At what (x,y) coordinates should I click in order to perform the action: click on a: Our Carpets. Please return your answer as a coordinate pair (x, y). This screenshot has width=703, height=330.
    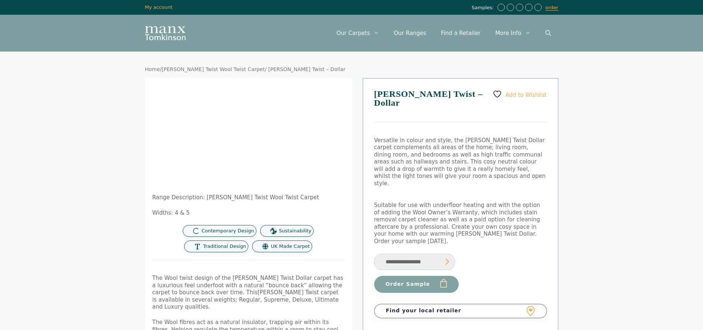
    Looking at the image, I should click on (358, 33).